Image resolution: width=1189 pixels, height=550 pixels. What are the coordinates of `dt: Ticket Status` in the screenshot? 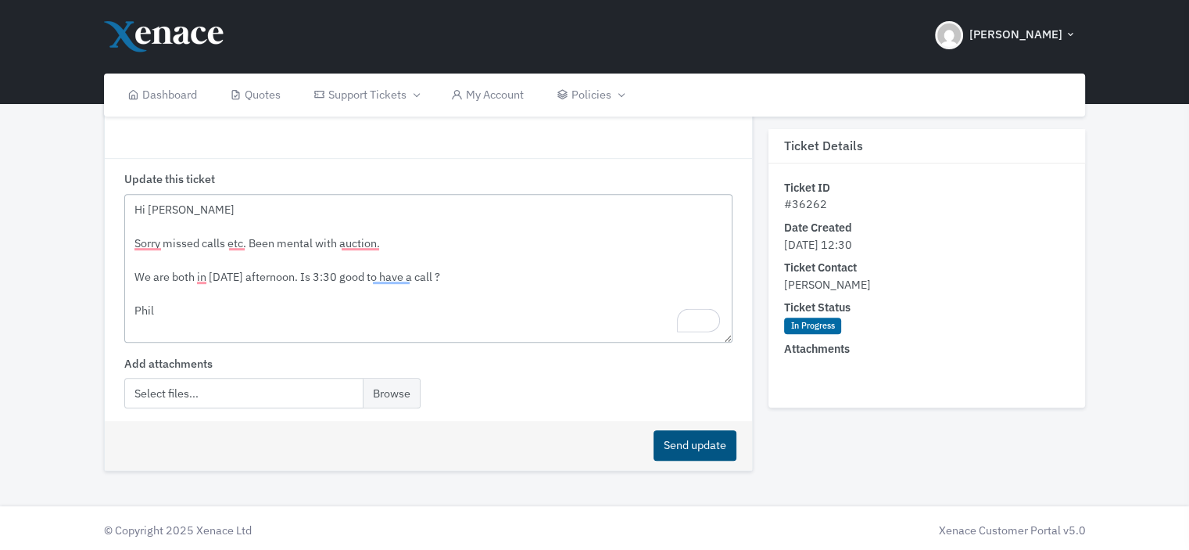 It's located at (927, 308).